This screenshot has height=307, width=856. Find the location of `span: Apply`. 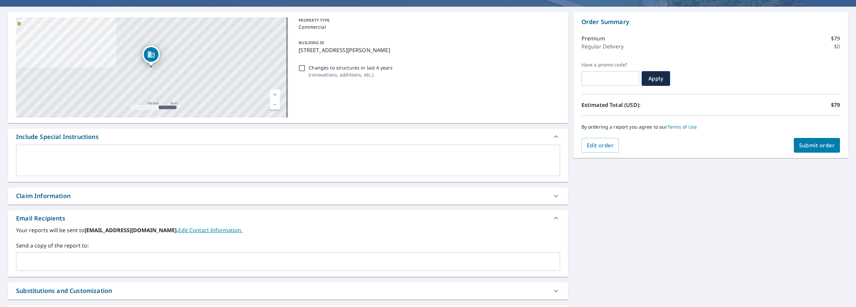

span: Apply is located at coordinates (656, 79).